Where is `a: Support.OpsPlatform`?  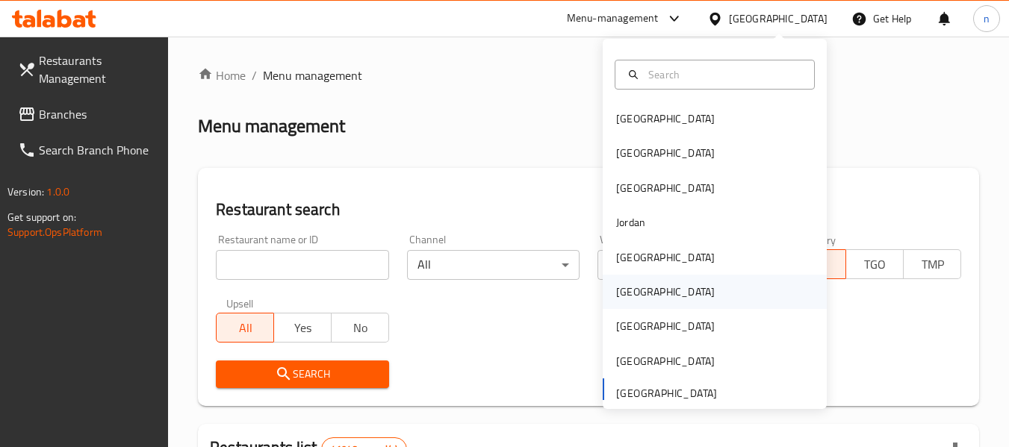
a: Support.OpsPlatform is located at coordinates (55, 232).